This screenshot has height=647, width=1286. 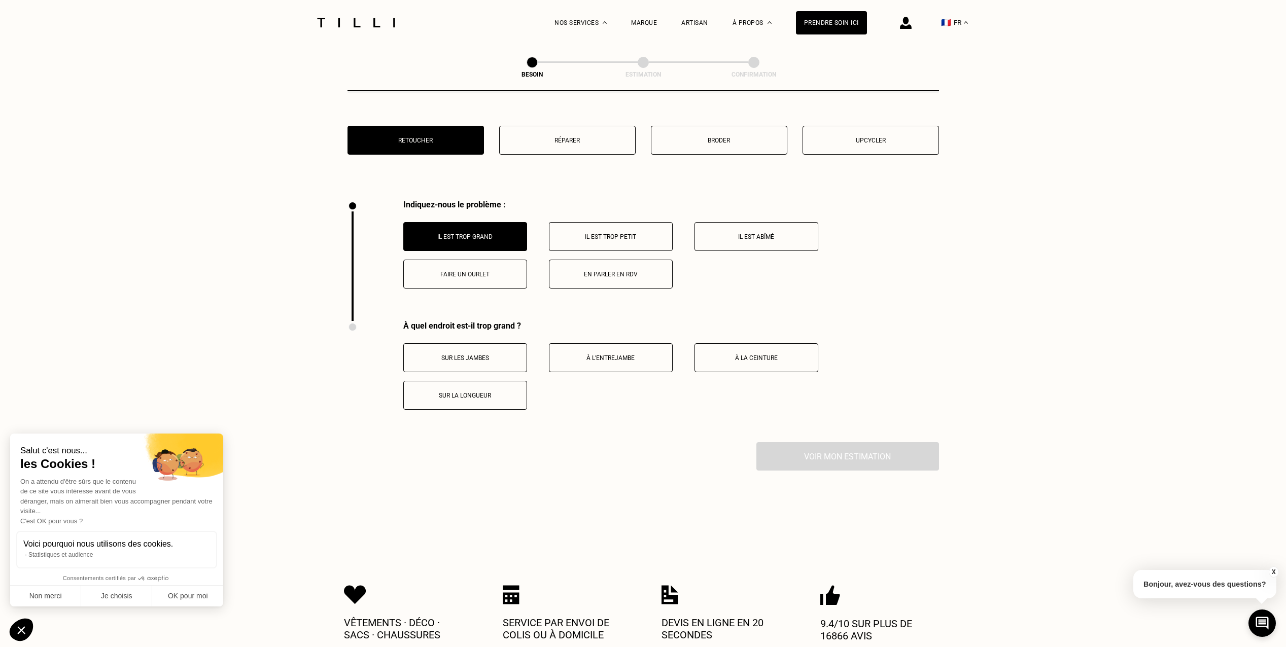 I want to click on button: En parler en RDV, so click(x=611, y=274).